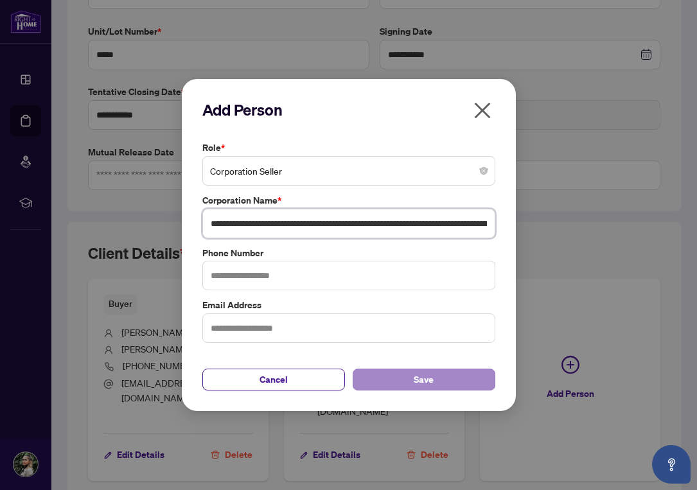 This screenshot has width=697, height=490. What do you see at coordinates (349, 305) in the screenshot?
I see `label: Email Address` at bounding box center [349, 305].